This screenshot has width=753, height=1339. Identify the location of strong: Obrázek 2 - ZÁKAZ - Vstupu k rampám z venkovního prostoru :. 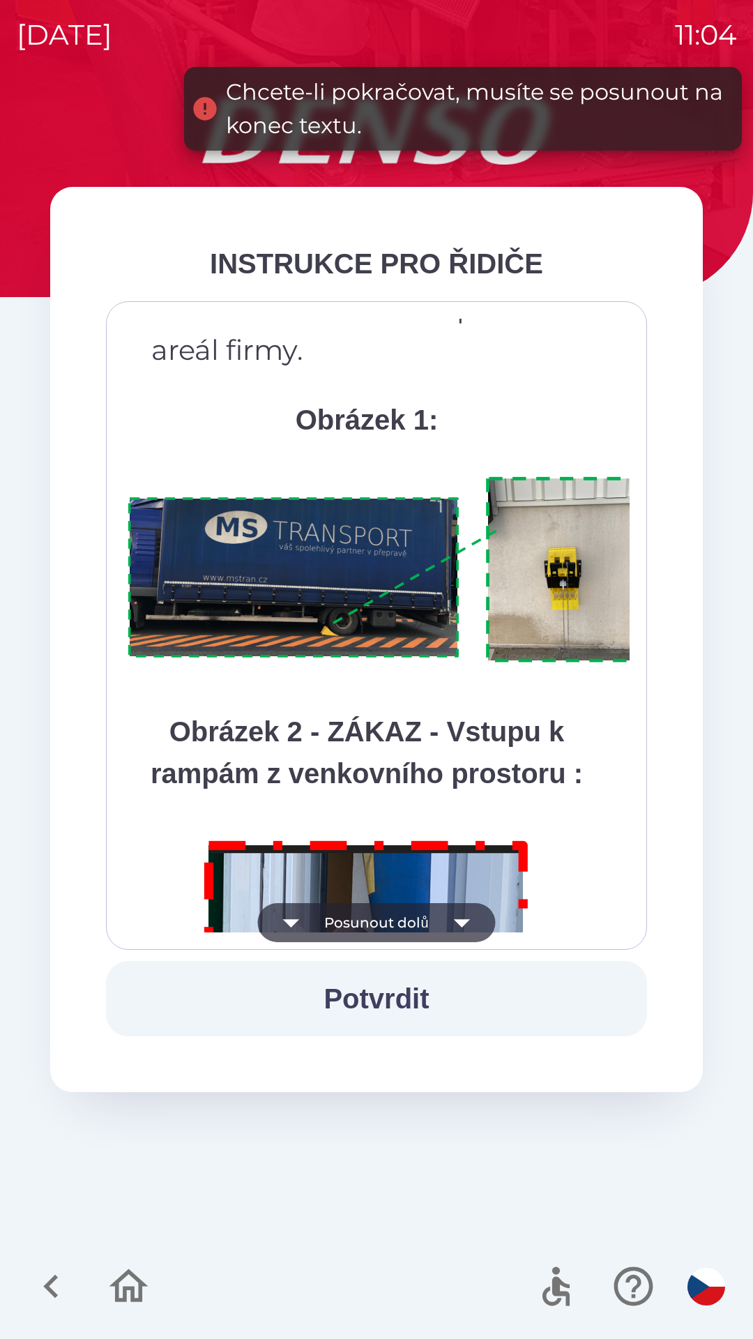
(367, 752).